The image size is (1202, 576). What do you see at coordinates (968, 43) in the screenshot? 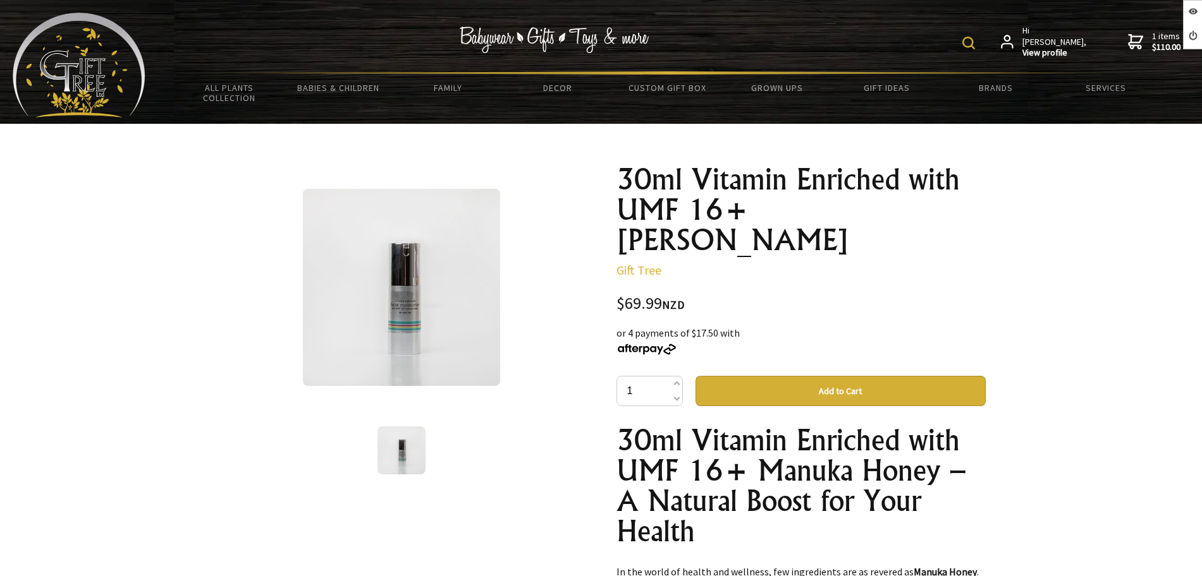
I see `img: product search` at bounding box center [968, 43].